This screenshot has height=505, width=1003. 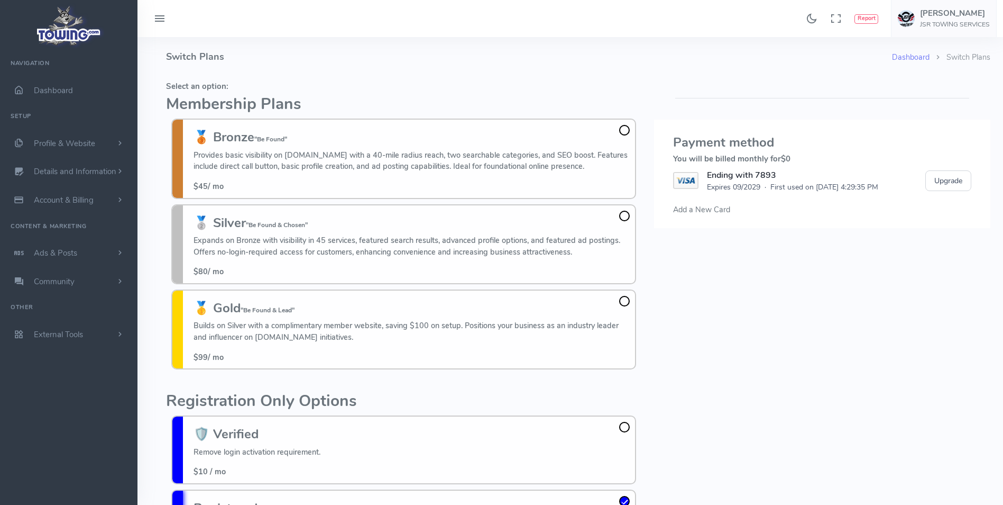 I want to click on h6: JSR TOWING SERVICES, so click(x=955, y=24).